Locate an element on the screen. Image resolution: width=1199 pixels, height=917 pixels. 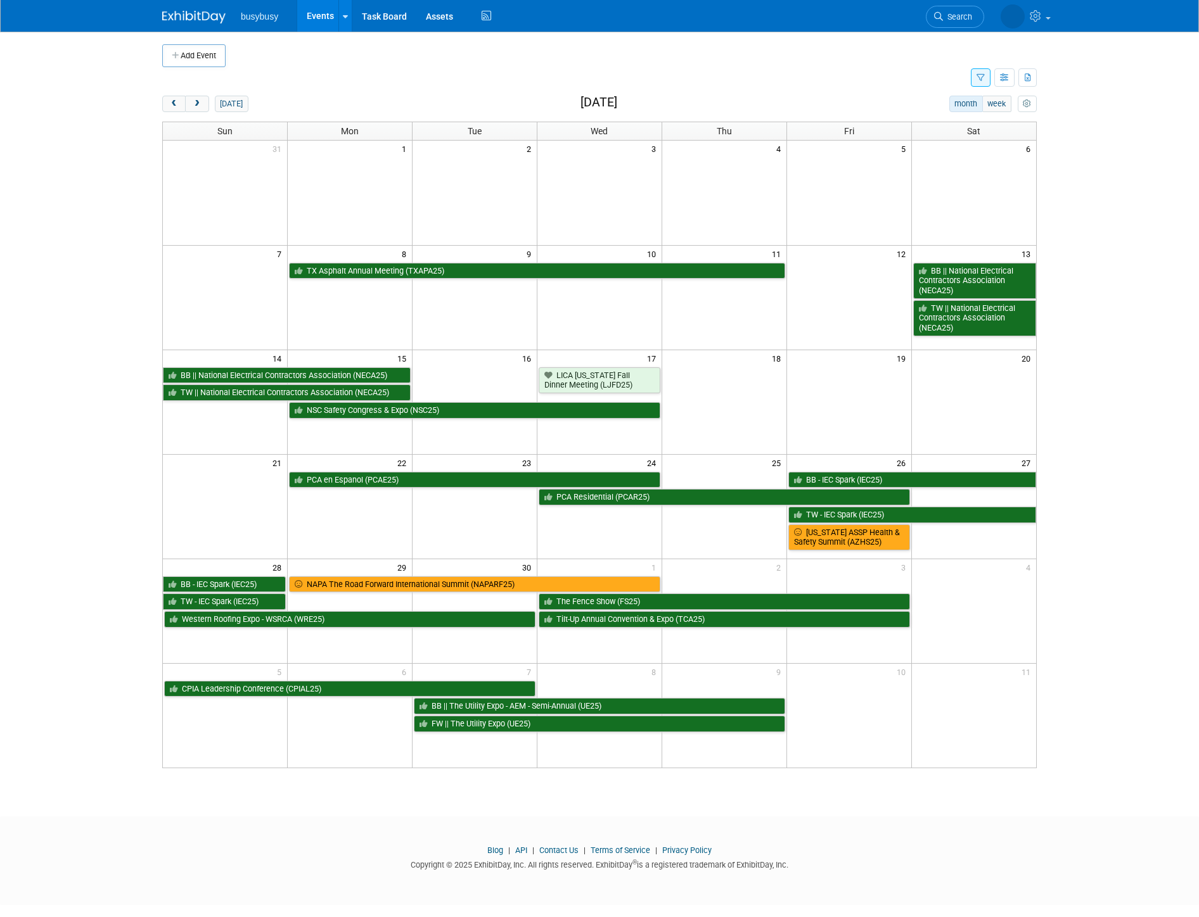
span: 26 is located at coordinates (903, 462).